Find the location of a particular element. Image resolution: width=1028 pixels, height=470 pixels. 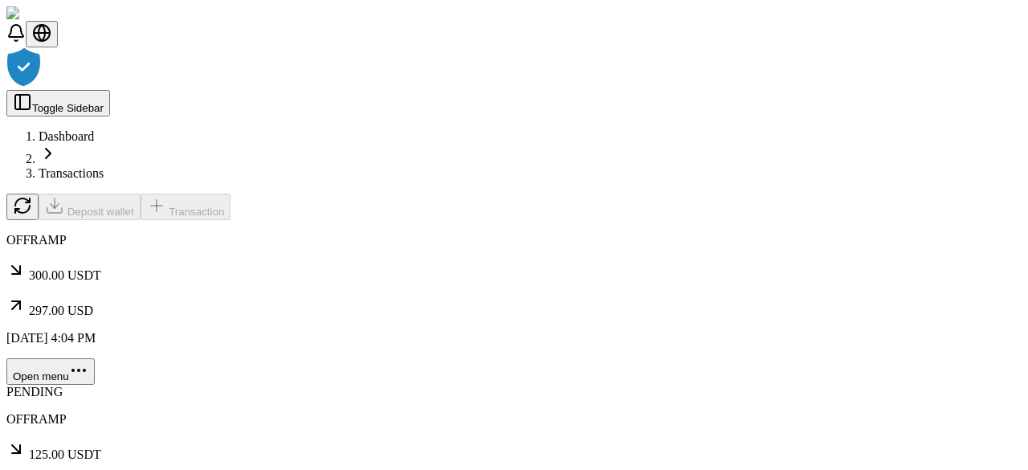

p: 125.00 USDT is located at coordinates (514, 451).